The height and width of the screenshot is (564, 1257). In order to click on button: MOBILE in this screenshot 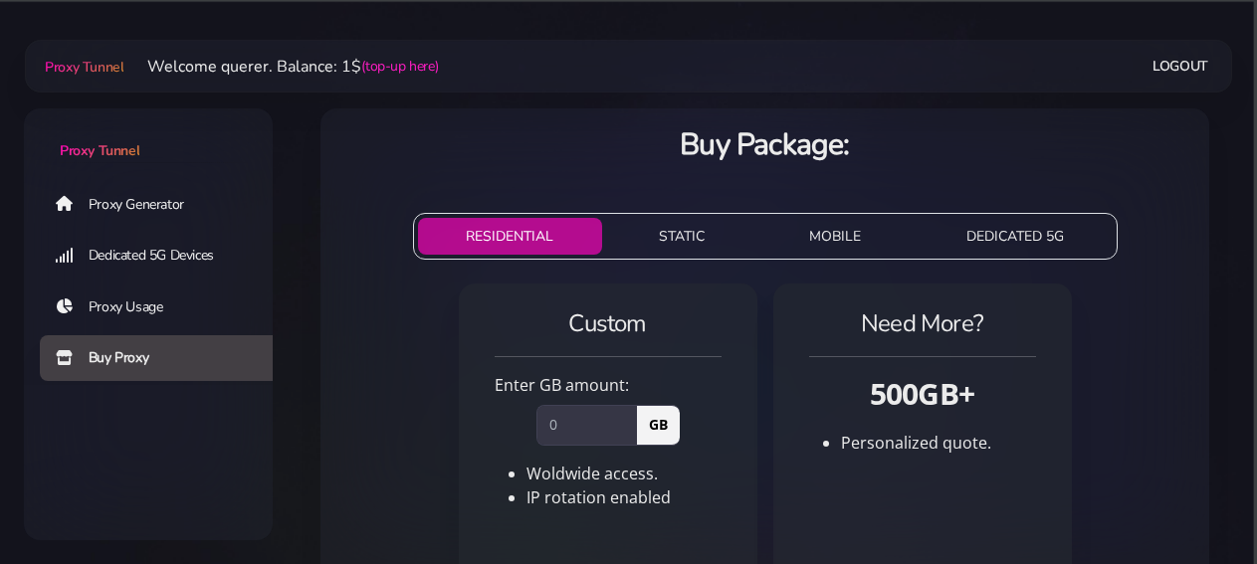, I will do `click(836, 236)`.